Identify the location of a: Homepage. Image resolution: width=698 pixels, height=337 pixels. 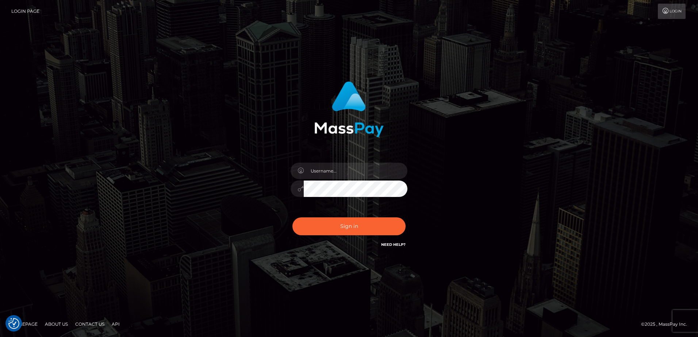
(24, 324).